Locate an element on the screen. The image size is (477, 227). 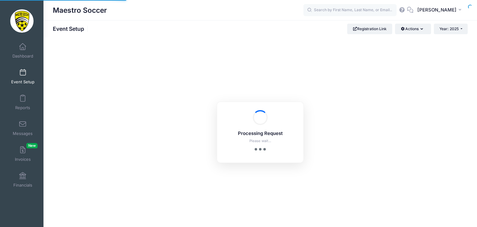
span: Event Setup is located at coordinates (23, 82).